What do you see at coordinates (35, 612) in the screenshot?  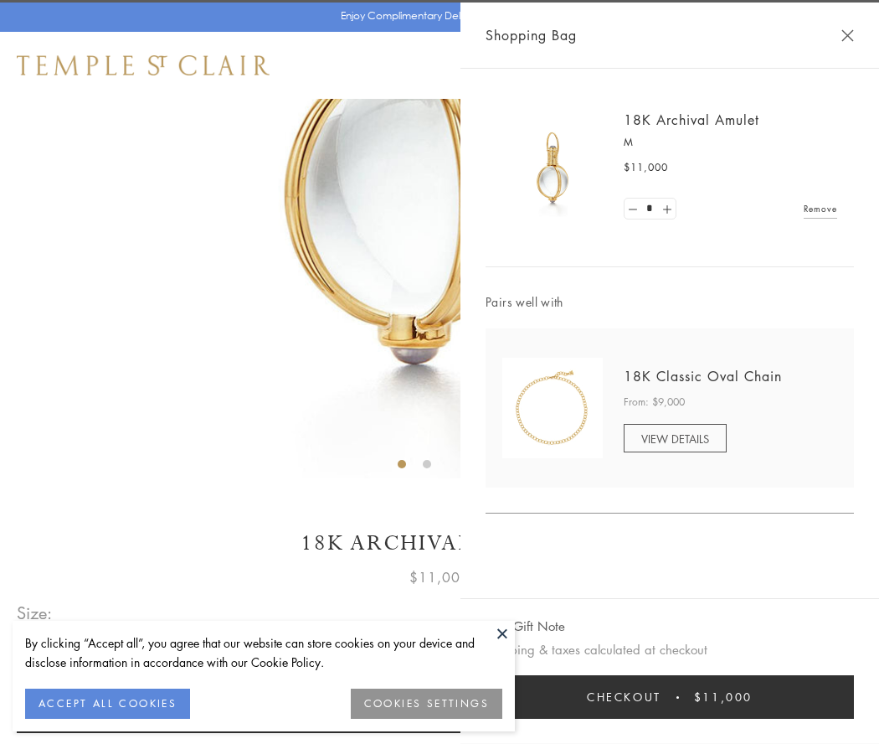 I see `span: Size:` at bounding box center [35, 612].